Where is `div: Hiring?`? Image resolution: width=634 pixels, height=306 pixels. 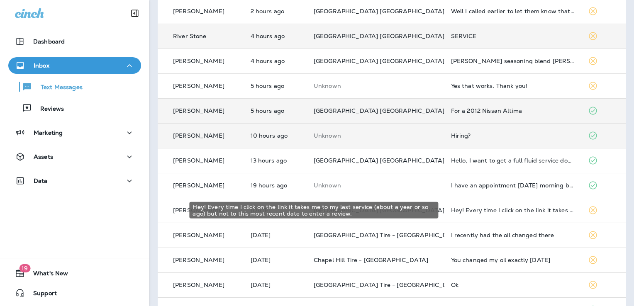
div: Hiring? is located at coordinates (513, 136).